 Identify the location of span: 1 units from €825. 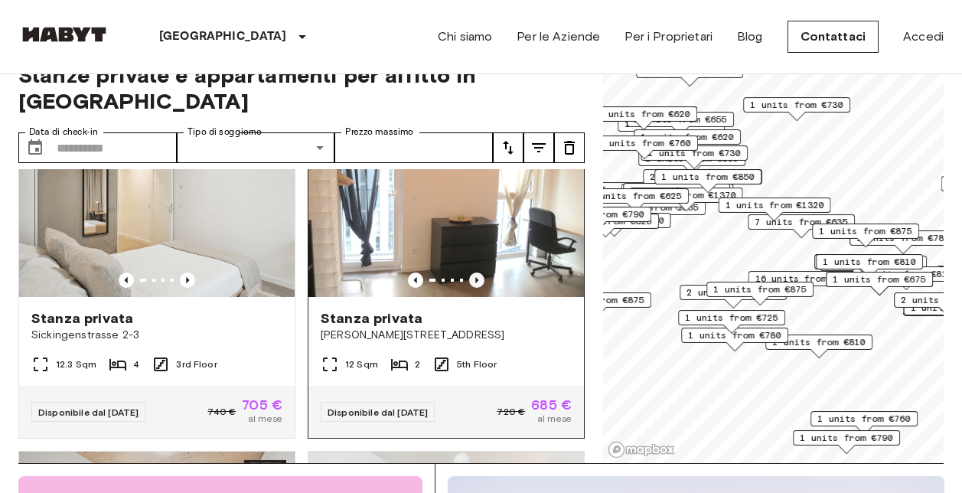
(606, 221).